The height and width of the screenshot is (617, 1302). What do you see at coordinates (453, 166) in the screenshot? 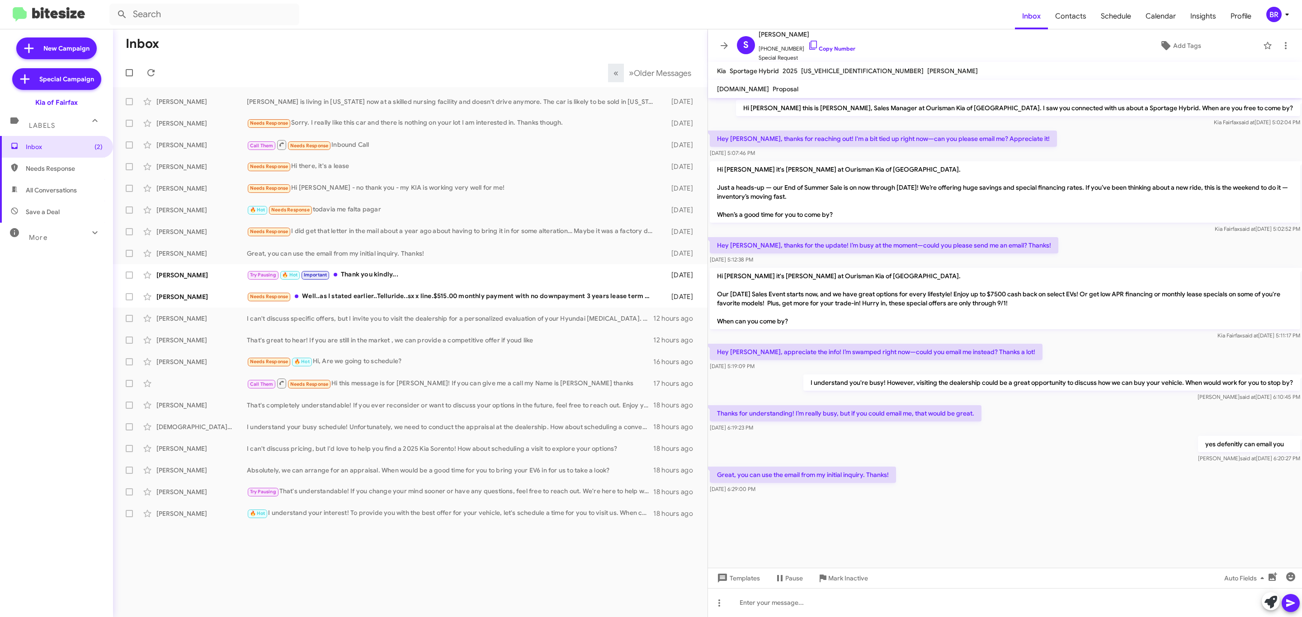
I see `div: Hi there, it's a lease` at bounding box center [453, 166].